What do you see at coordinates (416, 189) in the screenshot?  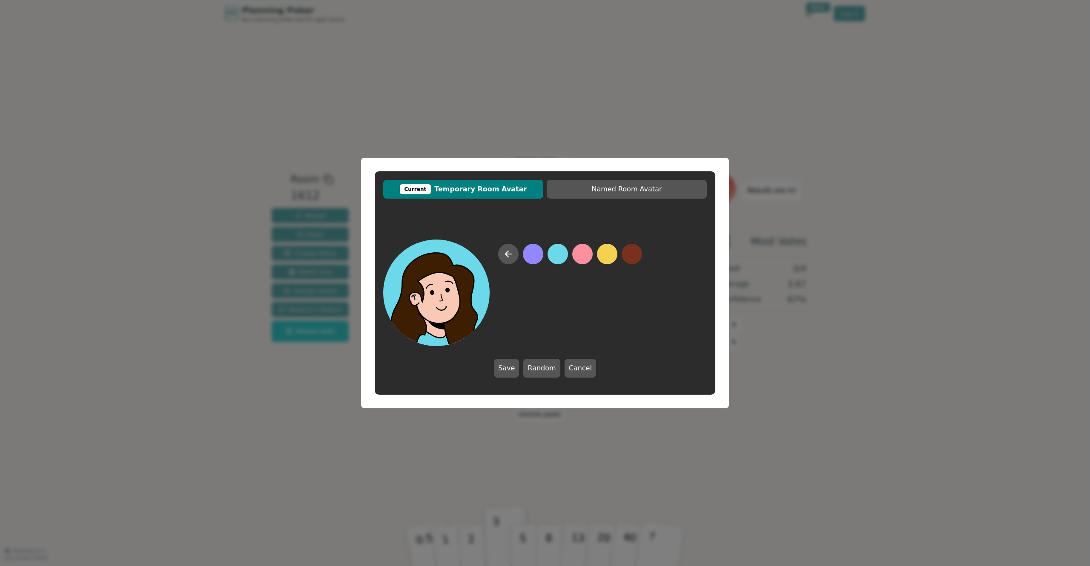 I see `div: Current` at bounding box center [416, 189].